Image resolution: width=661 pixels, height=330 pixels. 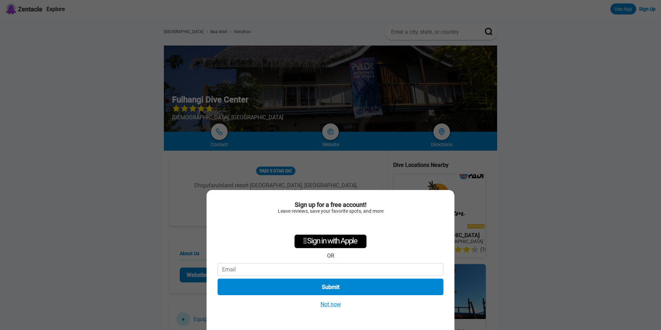 What do you see at coordinates (331, 204) in the screenshot?
I see `div: Sign up for a free account!` at bounding box center [331, 204].